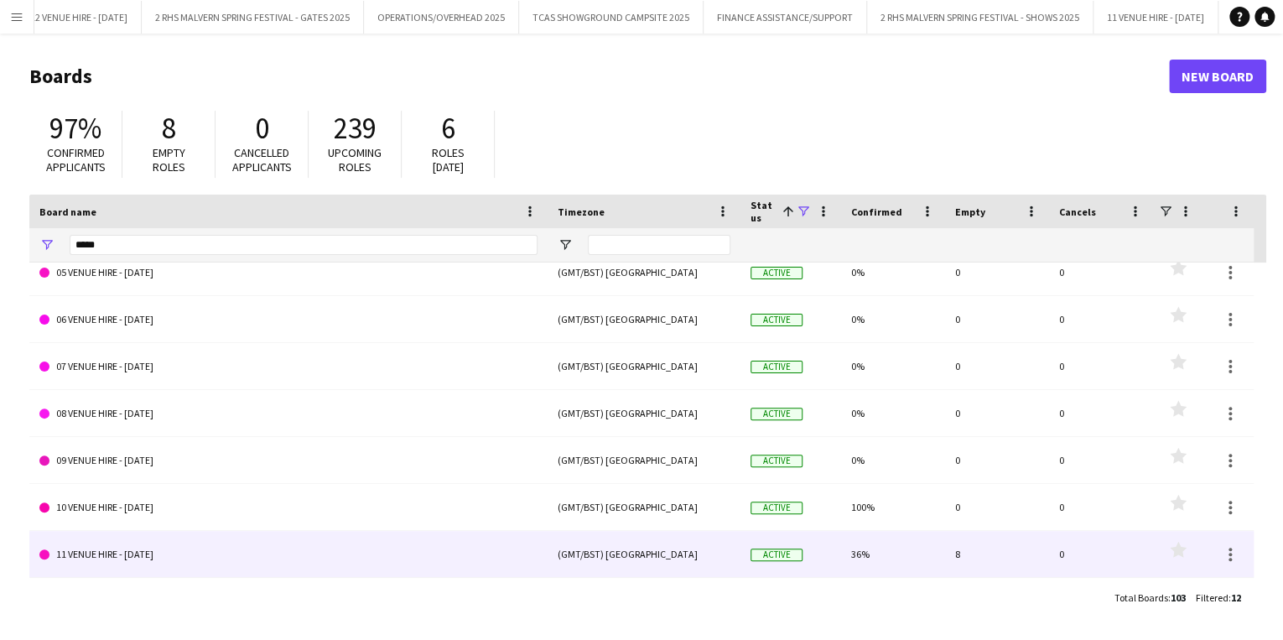 The width and height of the screenshot is (1283, 640). Describe the element at coordinates (262, 159) in the screenshot. I see `span: Cancelled applicants` at that location.